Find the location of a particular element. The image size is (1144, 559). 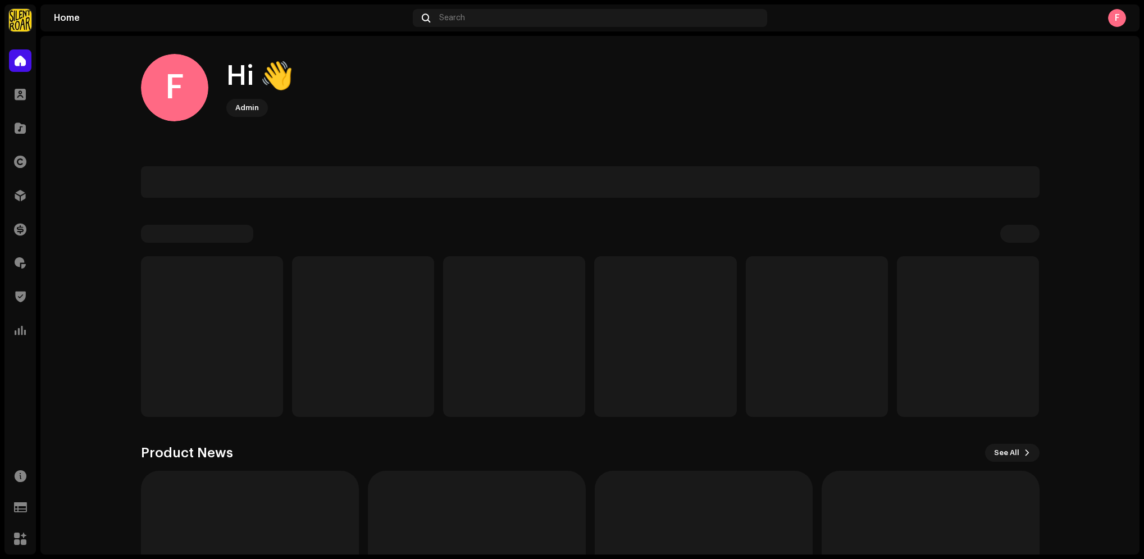

div: Admin is located at coordinates (247, 108).